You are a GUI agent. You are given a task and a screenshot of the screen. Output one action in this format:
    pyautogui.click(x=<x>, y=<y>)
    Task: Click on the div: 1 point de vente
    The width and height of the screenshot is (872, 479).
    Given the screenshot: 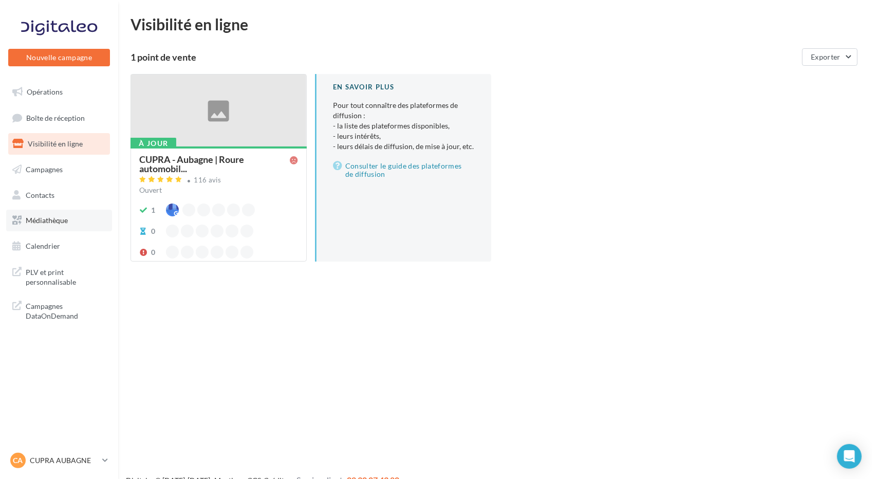 What is the action you would take?
    pyautogui.click(x=464, y=57)
    